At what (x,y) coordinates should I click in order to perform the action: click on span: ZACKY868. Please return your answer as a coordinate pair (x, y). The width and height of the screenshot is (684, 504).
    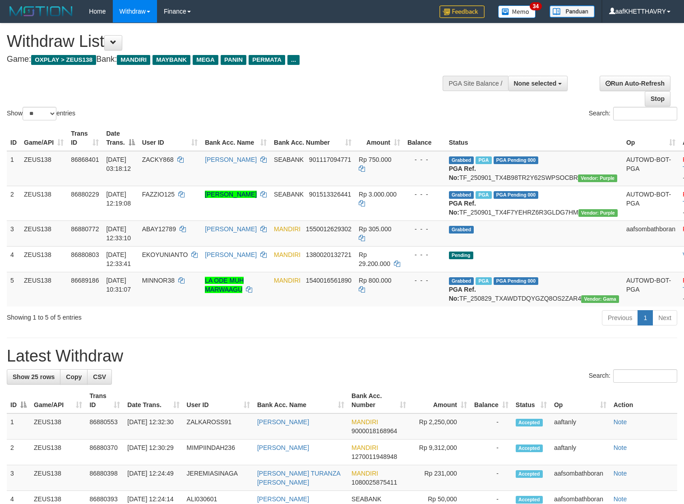
    Looking at the image, I should click on (158, 160).